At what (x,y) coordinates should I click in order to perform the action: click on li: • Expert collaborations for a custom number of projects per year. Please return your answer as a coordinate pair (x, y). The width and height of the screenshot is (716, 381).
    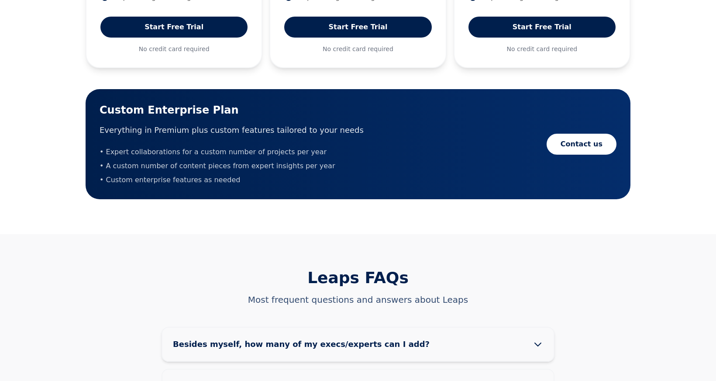
    Looking at the image, I should click on (232, 152).